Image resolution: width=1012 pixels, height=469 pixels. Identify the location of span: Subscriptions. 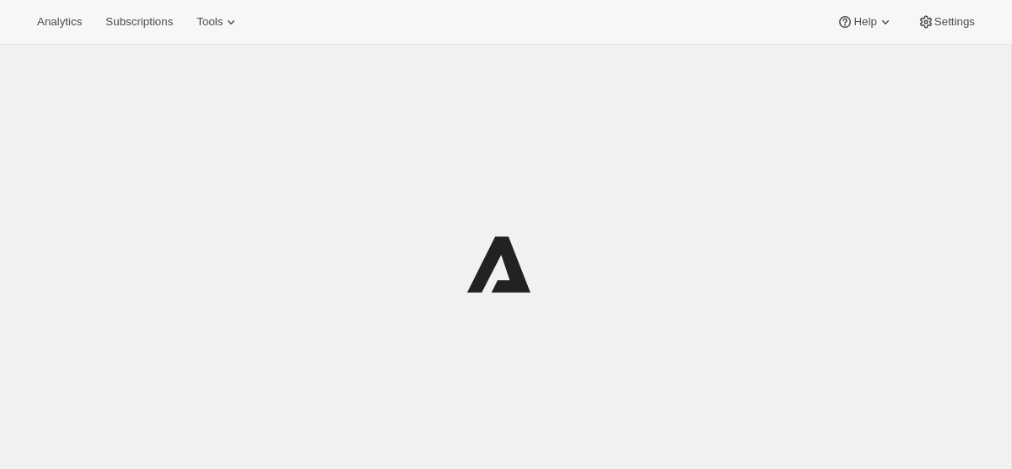
(139, 22).